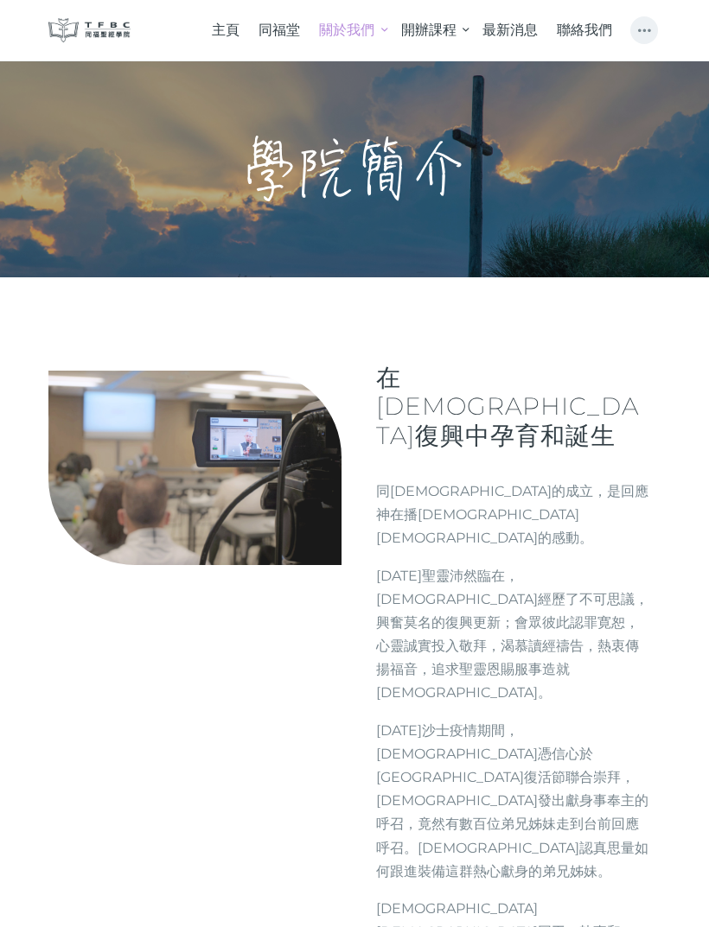  What do you see at coordinates (350, 30) in the screenshot?
I see `a: 關於我們` at bounding box center [350, 30].